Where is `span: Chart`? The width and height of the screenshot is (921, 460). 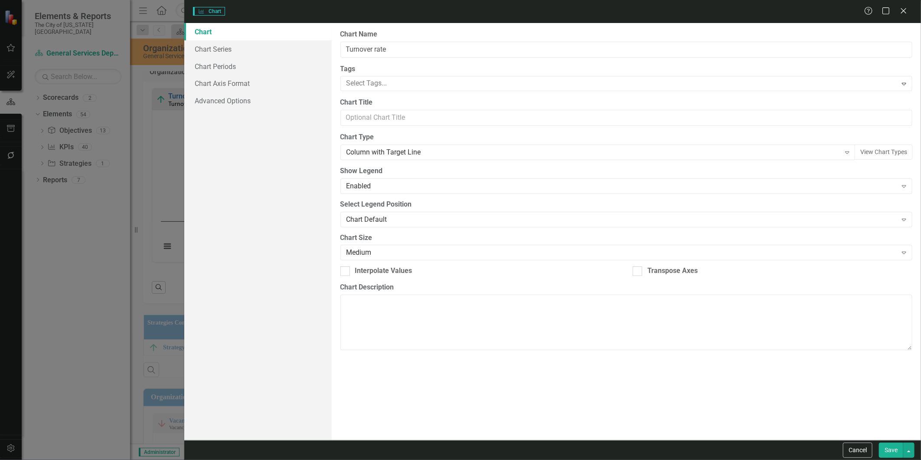
span: Chart is located at coordinates (209, 11).